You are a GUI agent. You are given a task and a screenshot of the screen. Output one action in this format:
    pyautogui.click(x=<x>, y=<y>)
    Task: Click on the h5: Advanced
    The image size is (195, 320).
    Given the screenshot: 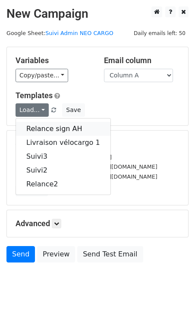 What is the action you would take?
    pyautogui.click(x=98, y=224)
    